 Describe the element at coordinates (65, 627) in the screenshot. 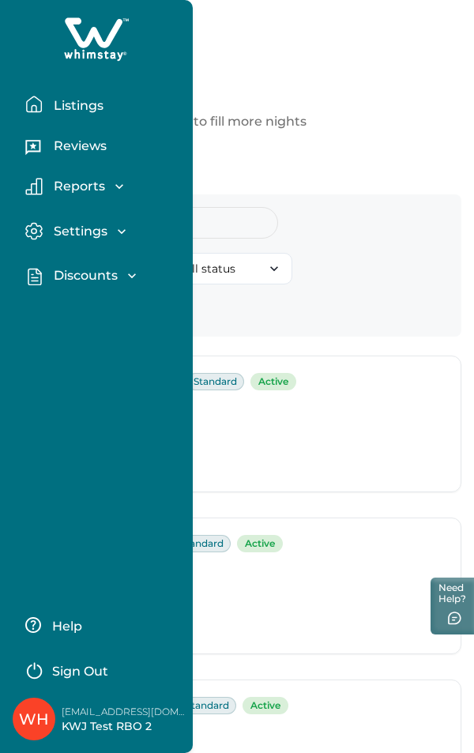

I see `p: Help` at that location.